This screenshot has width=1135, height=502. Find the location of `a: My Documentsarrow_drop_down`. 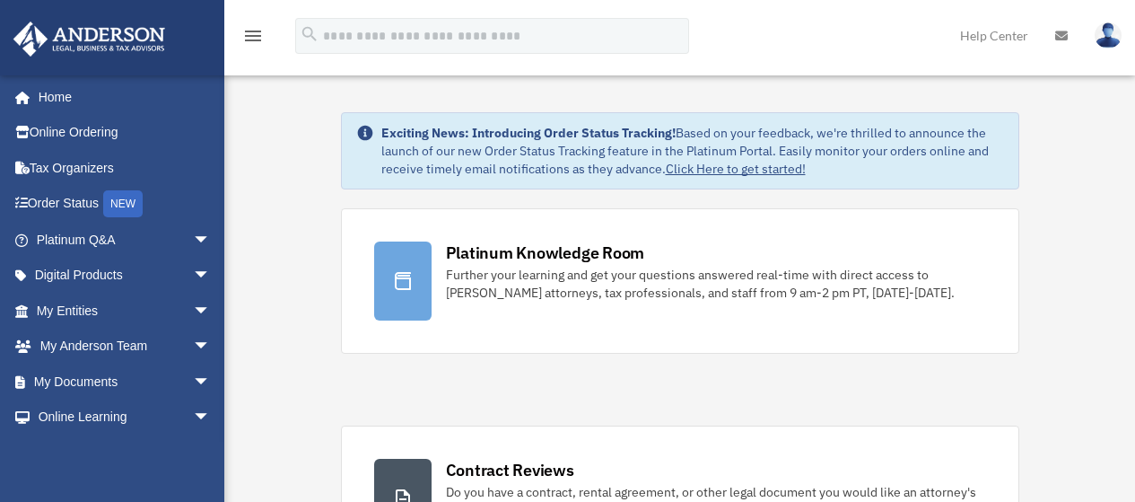

a: My Documentsarrow_drop_down is located at coordinates (125, 381).